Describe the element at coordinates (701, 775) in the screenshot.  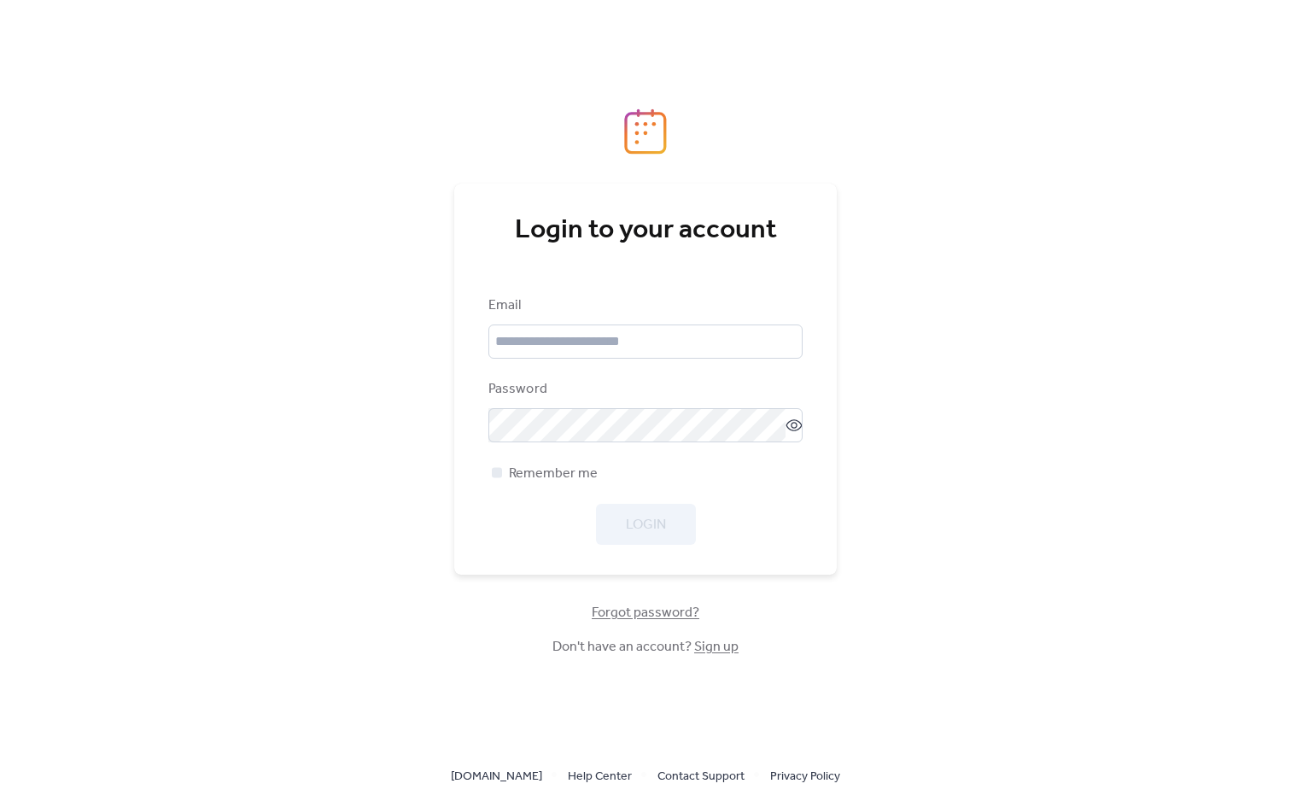
I see `a: Contact Support` at that location.